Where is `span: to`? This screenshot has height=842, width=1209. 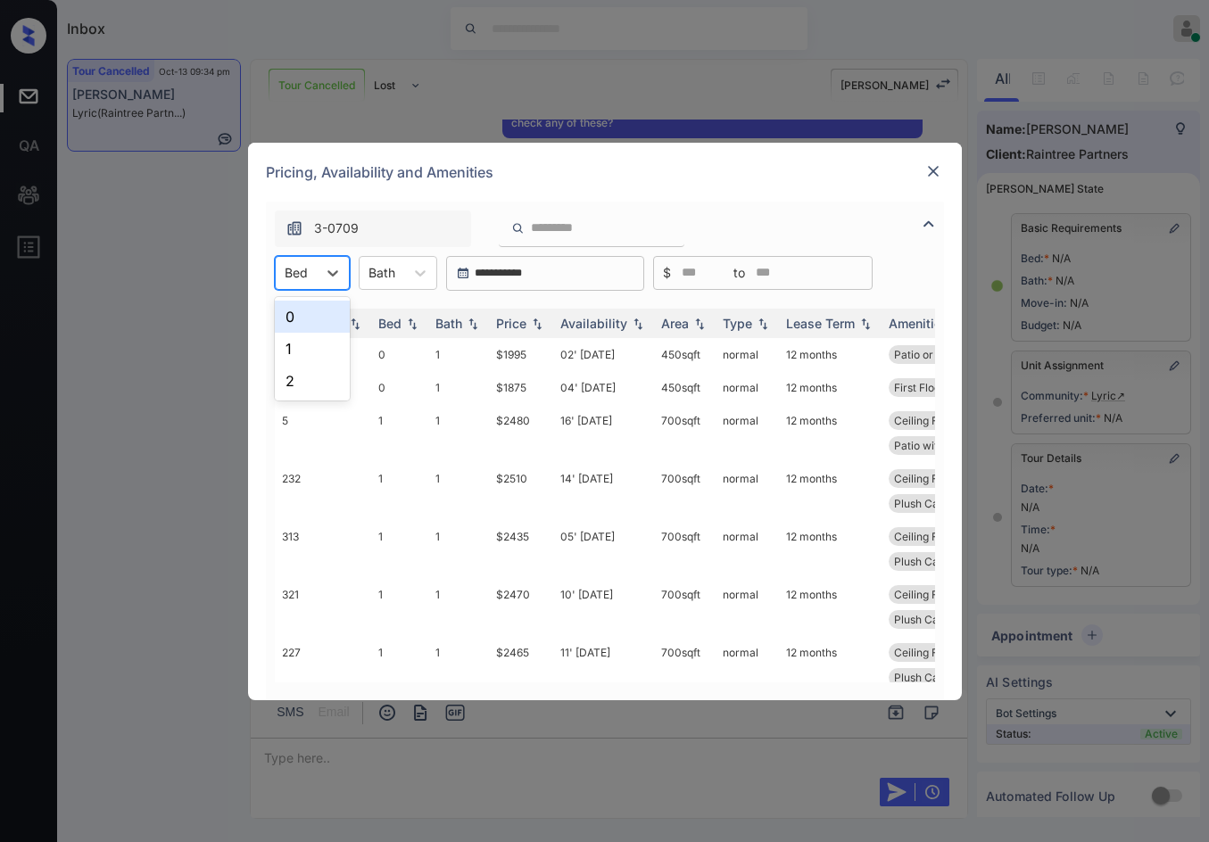
span: to is located at coordinates (739, 273).